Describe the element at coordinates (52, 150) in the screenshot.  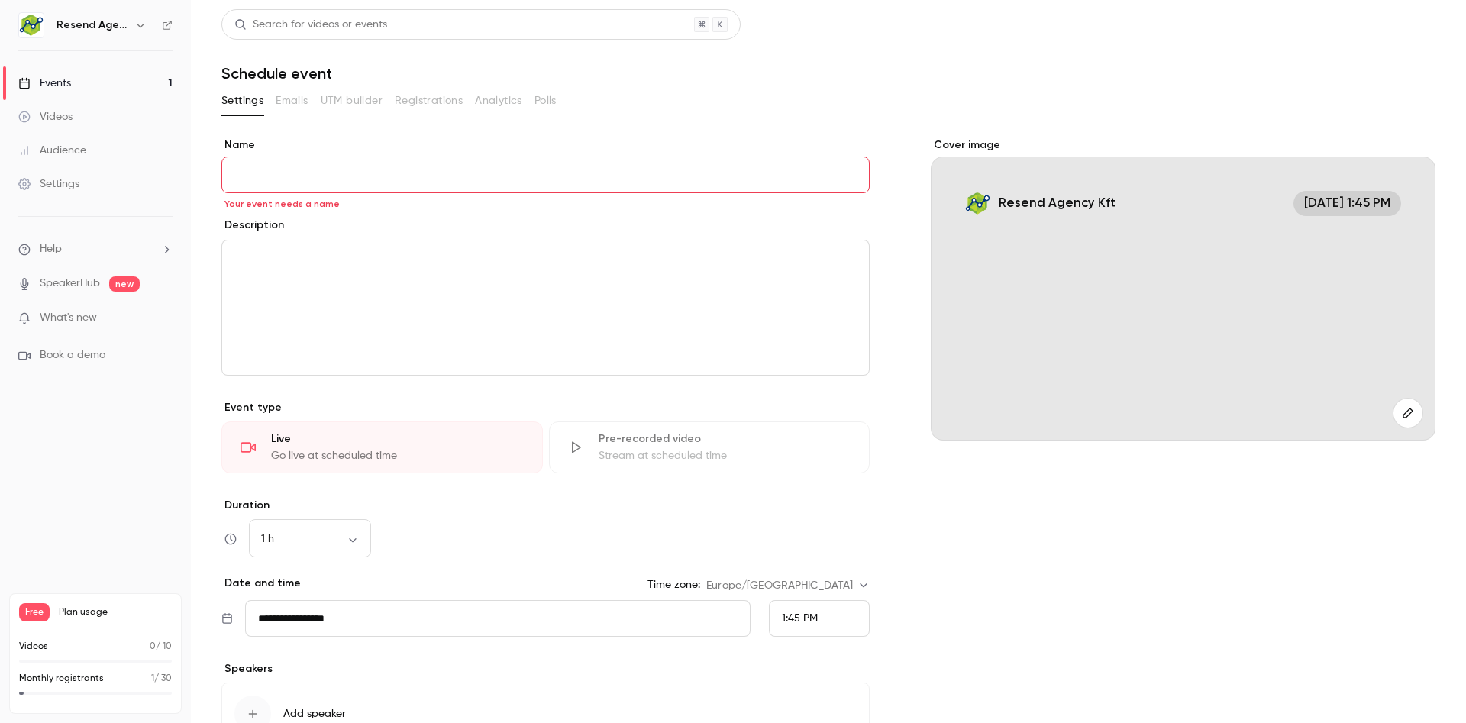
I see `div: Audience` at that location.